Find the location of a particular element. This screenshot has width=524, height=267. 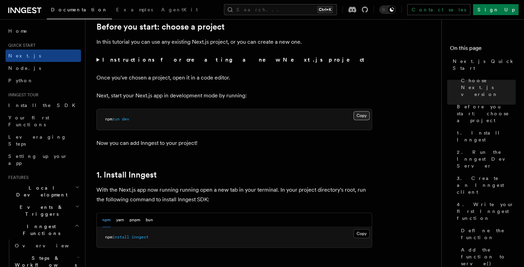

span: Local Development is located at coordinates (40, 191).